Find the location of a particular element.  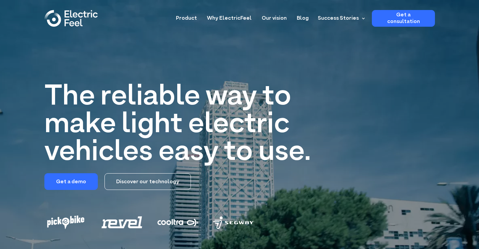

a: Our vision is located at coordinates (274, 16).